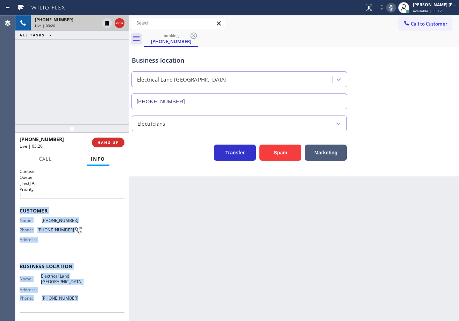 The width and height of the screenshot is (459, 321). I want to click on div: Business location, so click(239, 60).